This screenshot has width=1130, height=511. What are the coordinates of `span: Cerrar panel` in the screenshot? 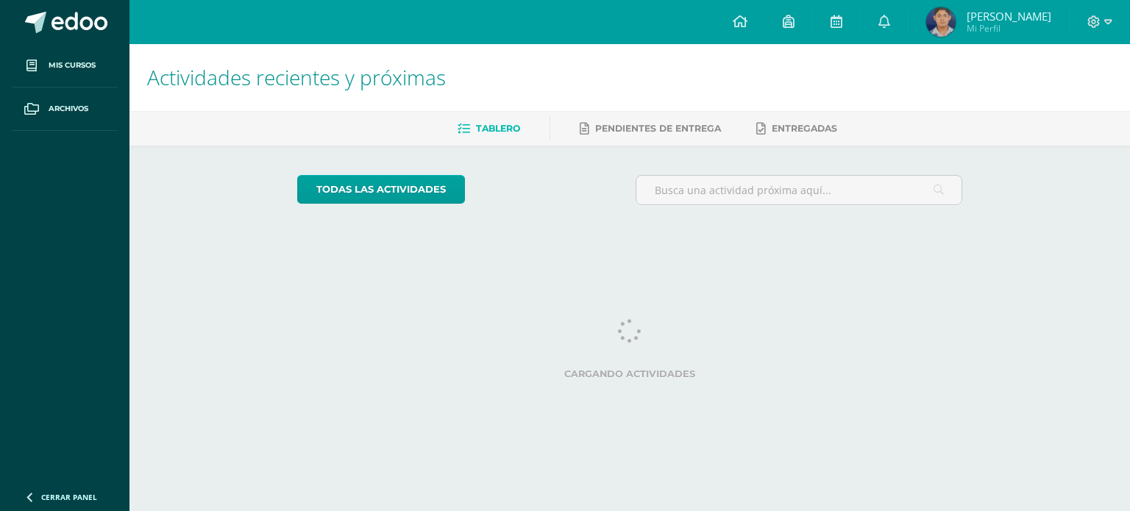 It's located at (69, 497).